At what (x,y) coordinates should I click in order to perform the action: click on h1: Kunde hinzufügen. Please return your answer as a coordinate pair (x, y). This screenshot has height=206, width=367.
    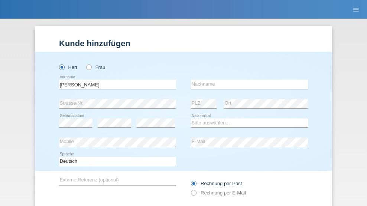
    Looking at the image, I should click on (184, 43).